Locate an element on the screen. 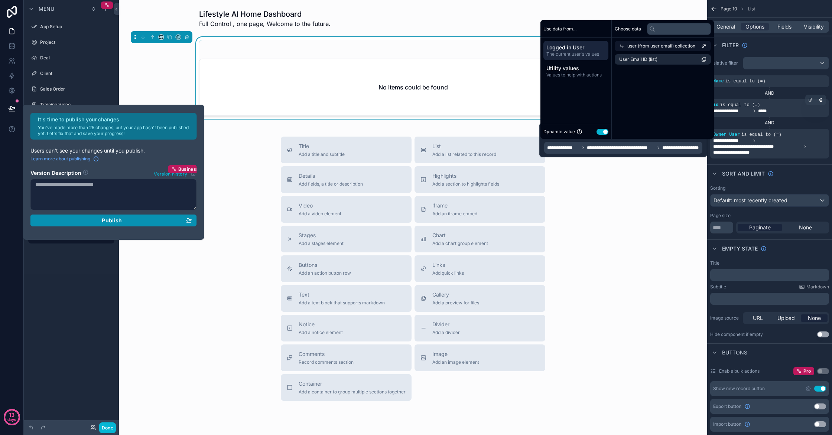 This screenshot has height=435, width=832. a: Training Video is located at coordinates (71, 105).